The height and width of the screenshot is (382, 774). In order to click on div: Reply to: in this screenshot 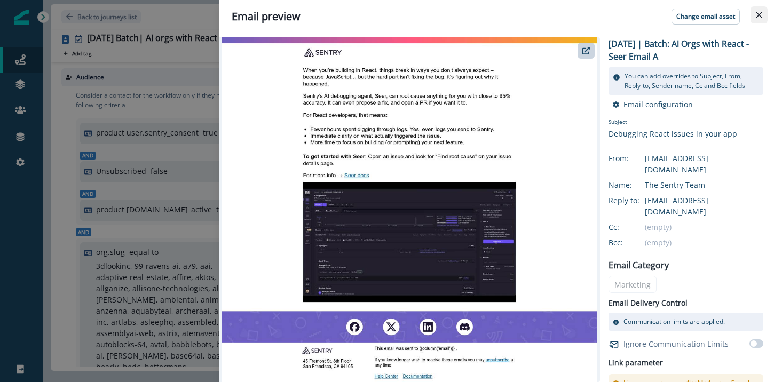, I will do `click(635, 200)`.